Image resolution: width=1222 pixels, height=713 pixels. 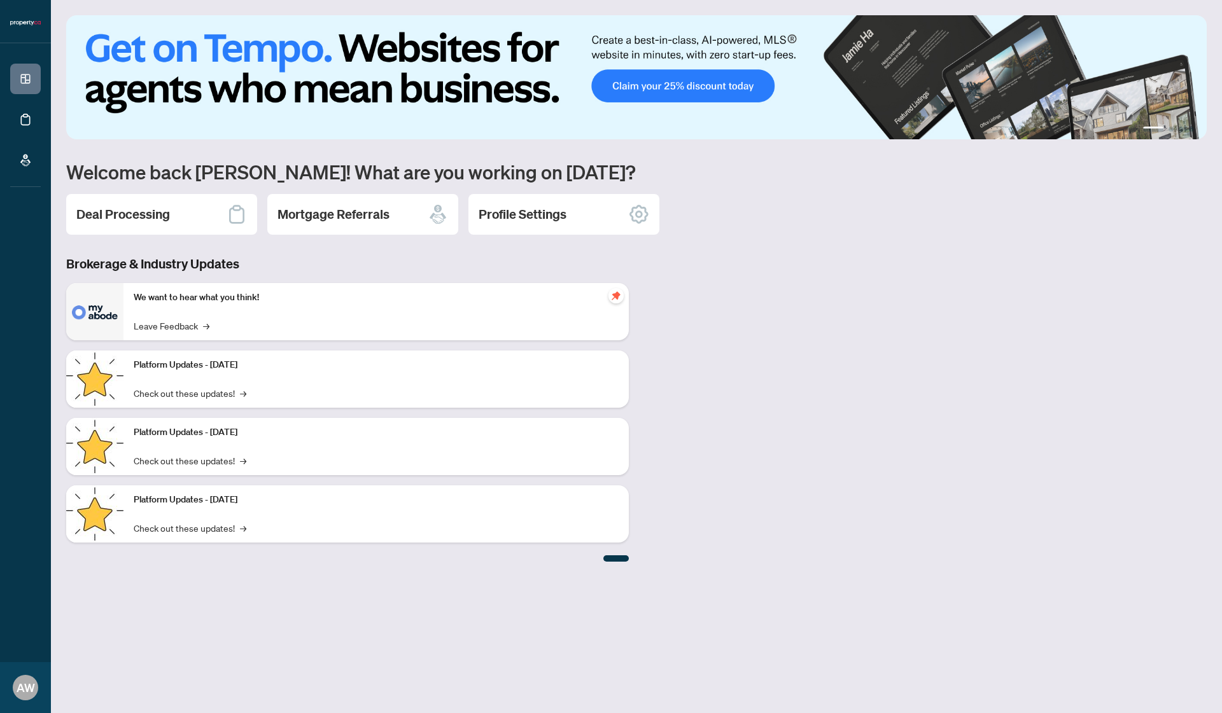 I want to click on span: AW, so click(x=25, y=688).